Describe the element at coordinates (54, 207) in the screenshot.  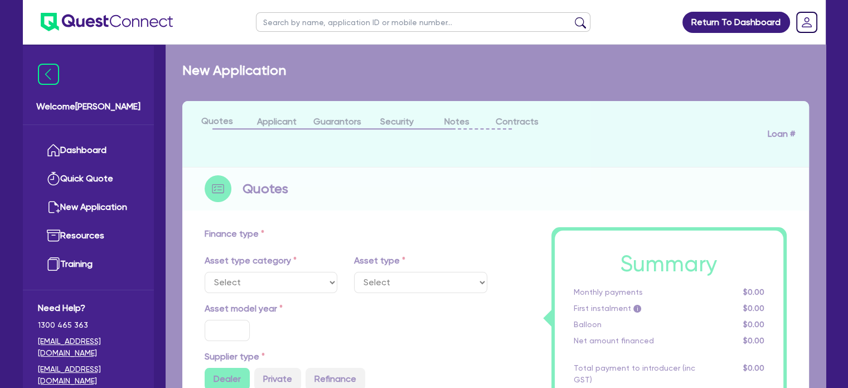
I see `img: new-application` at that location.